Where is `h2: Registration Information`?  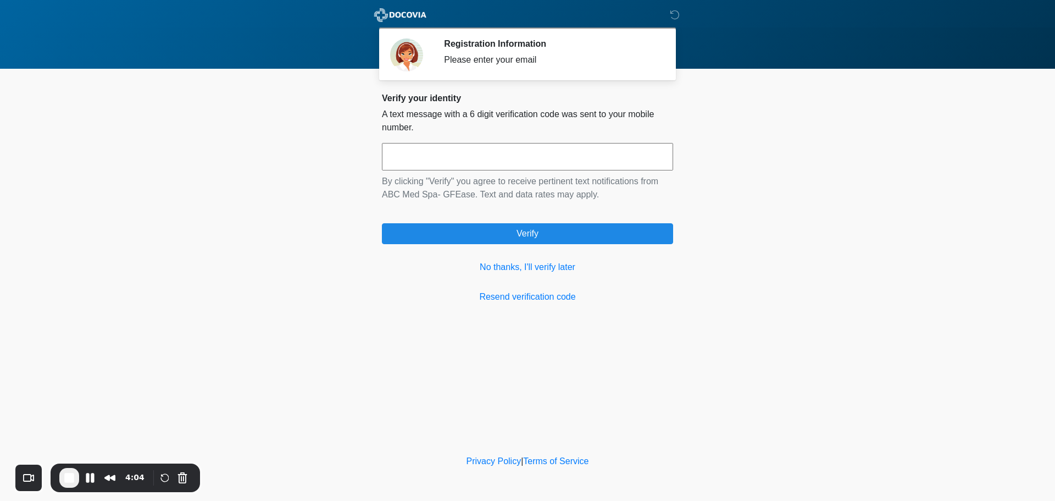
h2: Registration Information is located at coordinates (550, 43).